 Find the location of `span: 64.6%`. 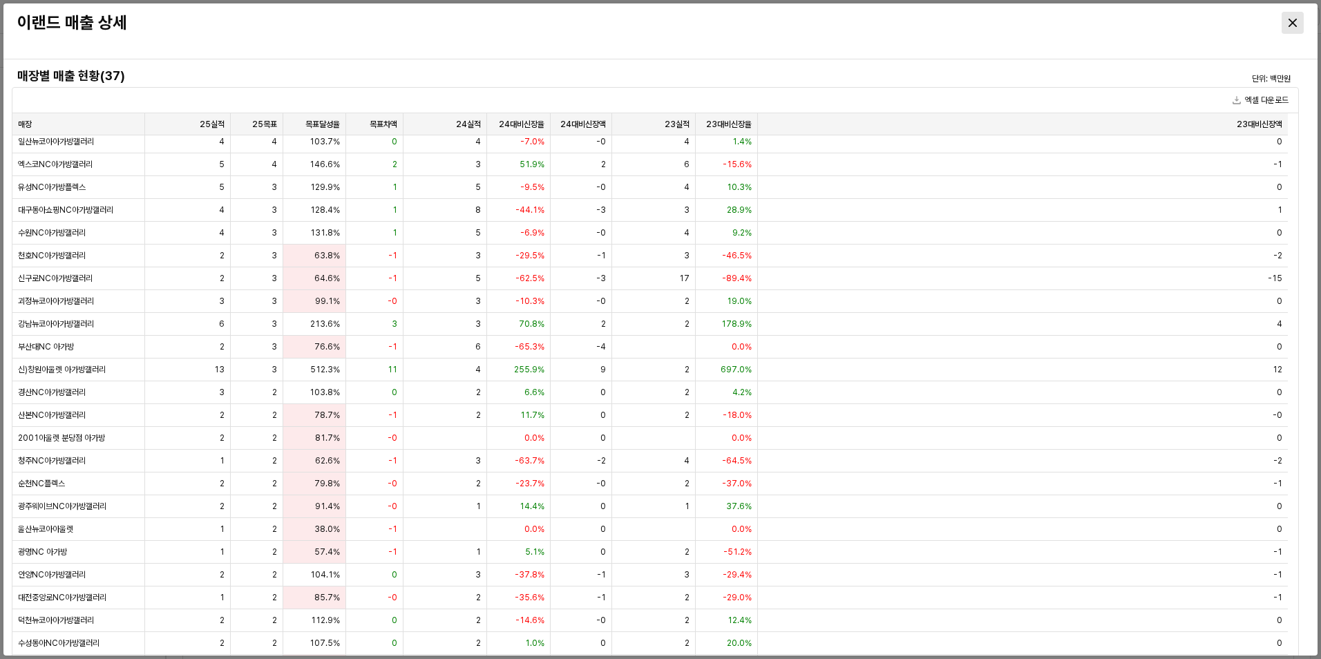

span: 64.6% is located at coordinates (327, 278).